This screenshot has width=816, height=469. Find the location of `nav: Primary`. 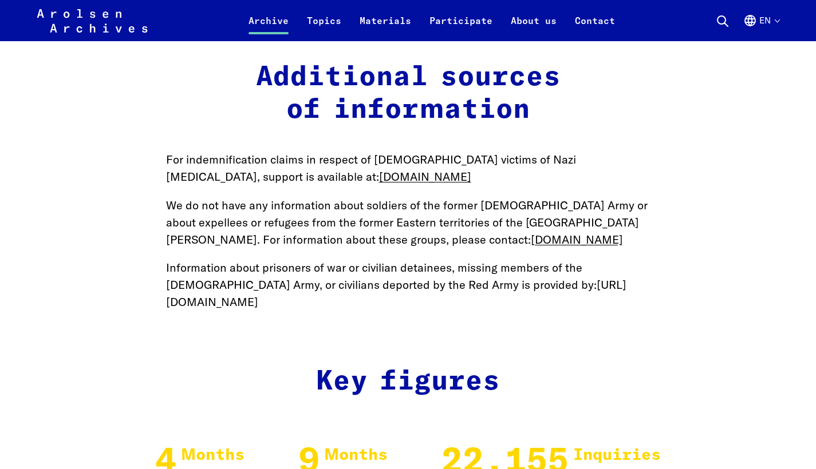

nav: Primary is located at coordinates (432, 21).